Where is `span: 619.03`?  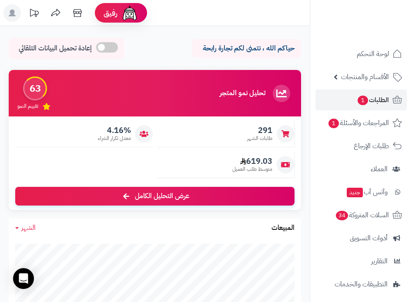 span: 619.03 is located at coordinates (252, 161).